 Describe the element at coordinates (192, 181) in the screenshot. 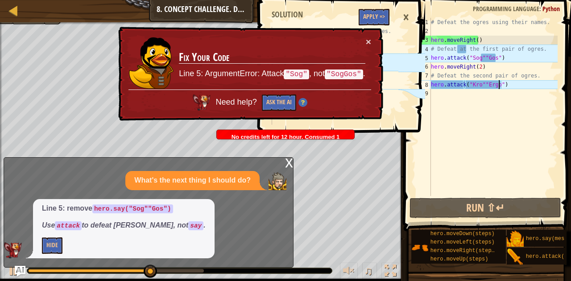

I see `p: What's the next thing I should do?` at that location.